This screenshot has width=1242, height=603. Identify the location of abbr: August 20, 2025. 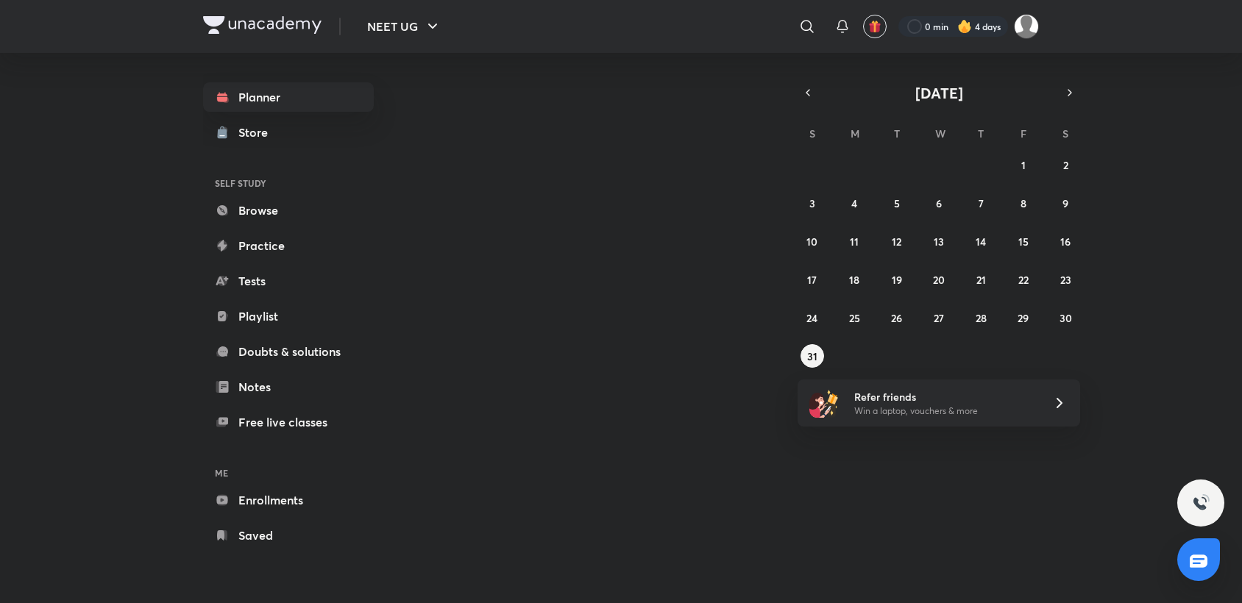
(939, 280).